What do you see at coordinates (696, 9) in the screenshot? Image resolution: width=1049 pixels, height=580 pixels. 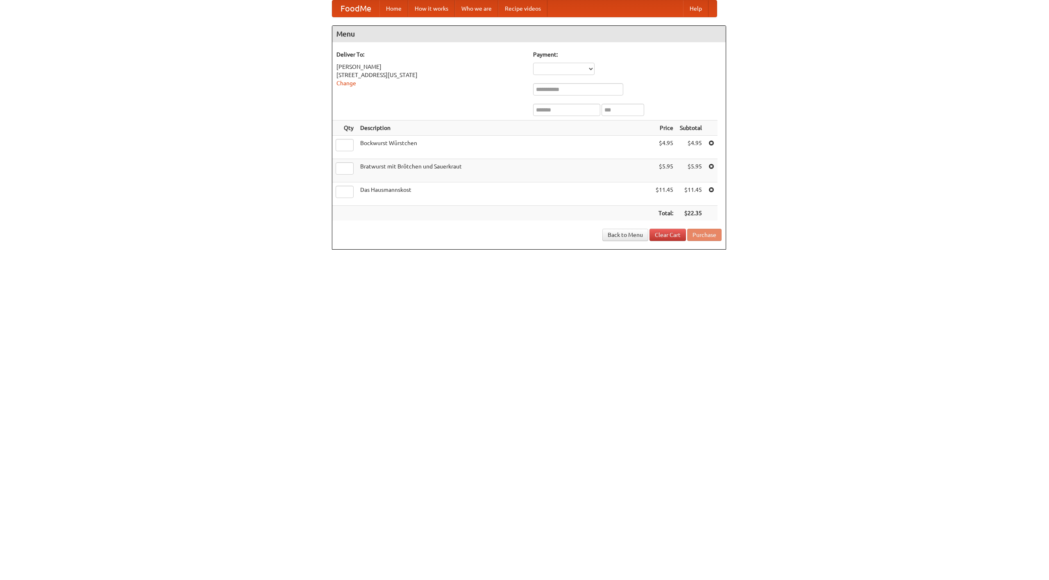 I see `a: Help` at bounding box center [696, 9].